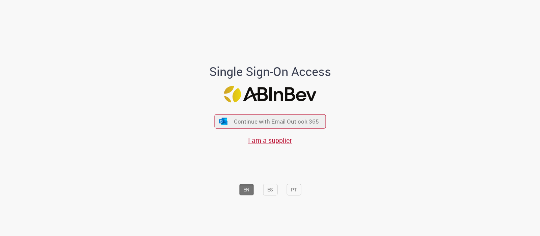 The width and height of the screenshot is (540, 236). Describe the element at coordinates (294, 190) in the screenshot. I see `button: PT` at that location.